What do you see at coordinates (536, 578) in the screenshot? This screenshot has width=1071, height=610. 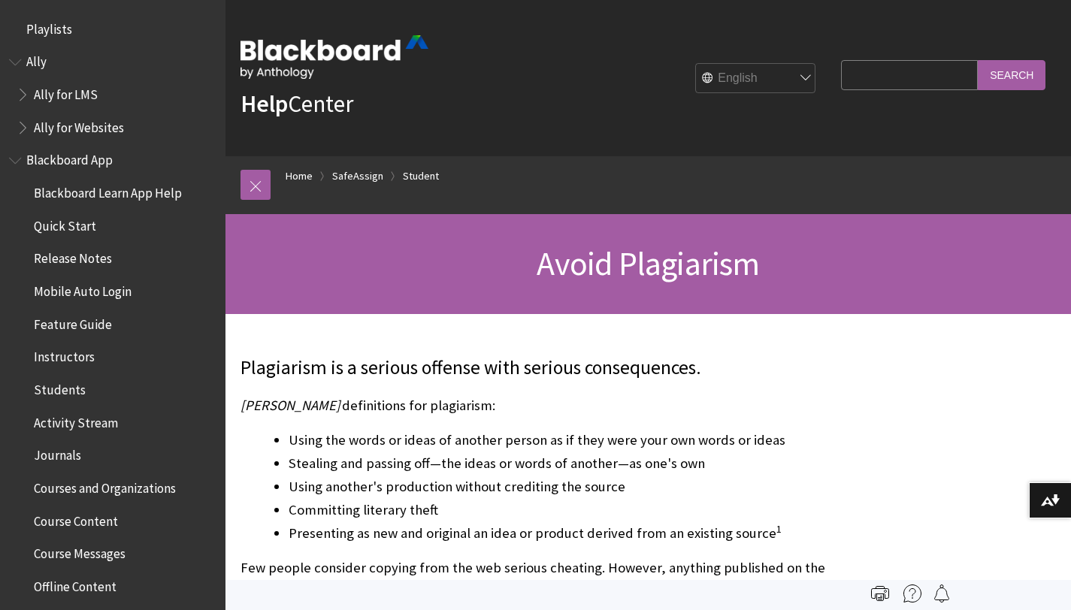 I see `p: Few people consider copying from the web serious cheating. However, anything published on the web...` at bounding box center [536, 578].